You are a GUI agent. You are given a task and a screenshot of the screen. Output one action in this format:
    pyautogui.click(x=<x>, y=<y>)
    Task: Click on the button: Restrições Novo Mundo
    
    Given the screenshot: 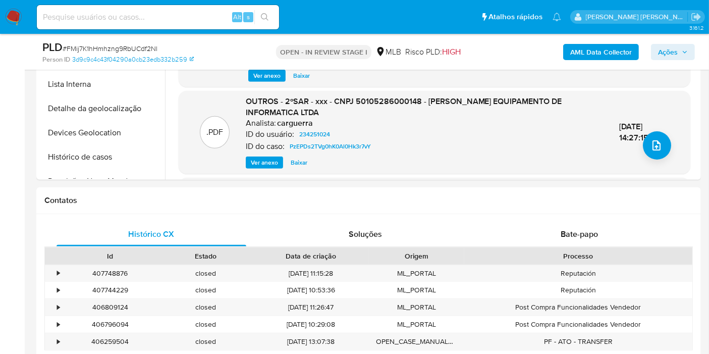 What is the action you would take?
    pyautogui.click(x=102, y=181)
    